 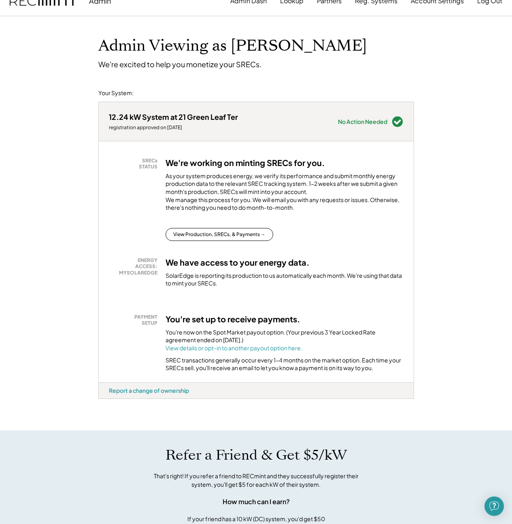 I want to click on a: View details or opt-in to another payout option here., so click(x=234, y=348).